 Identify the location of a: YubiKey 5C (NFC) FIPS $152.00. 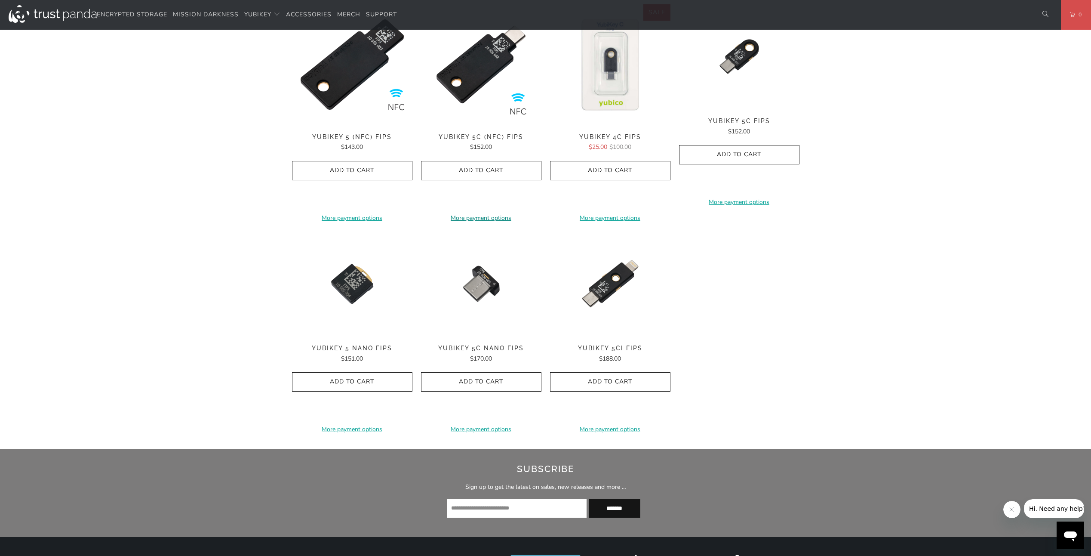
(481, 143).